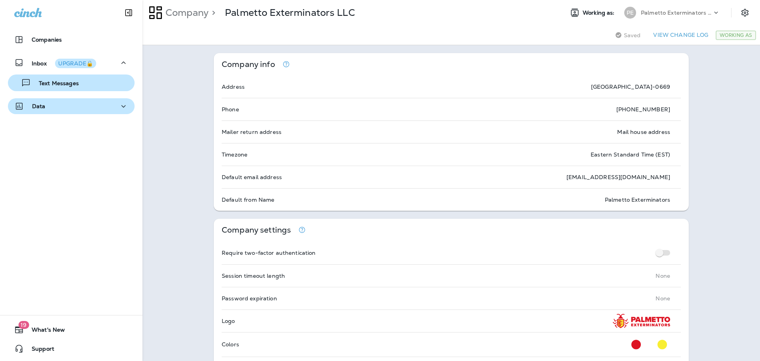 The width and height of the screenshot is (760, 361). What do you see at coordinates (185, 13) in the screenshot?
I see `p: Company` at bounding box center [185, 13].